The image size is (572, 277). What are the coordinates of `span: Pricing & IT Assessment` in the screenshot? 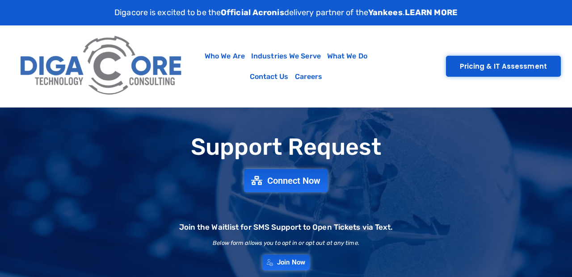 It's located at (503, 66).